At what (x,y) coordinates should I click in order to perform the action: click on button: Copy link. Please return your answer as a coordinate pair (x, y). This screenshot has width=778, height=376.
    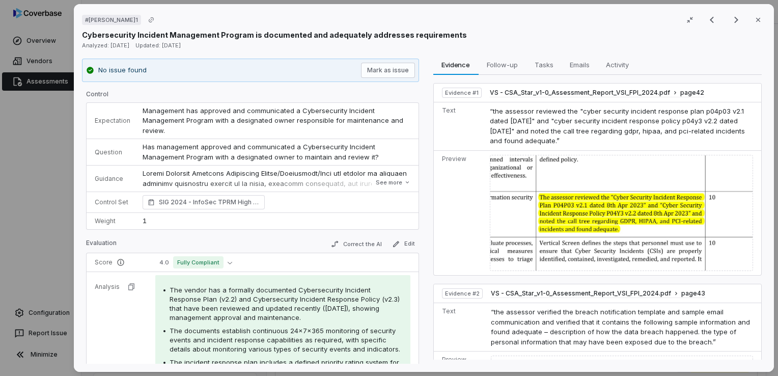
    Looking at the image, I should click on (151, 20).